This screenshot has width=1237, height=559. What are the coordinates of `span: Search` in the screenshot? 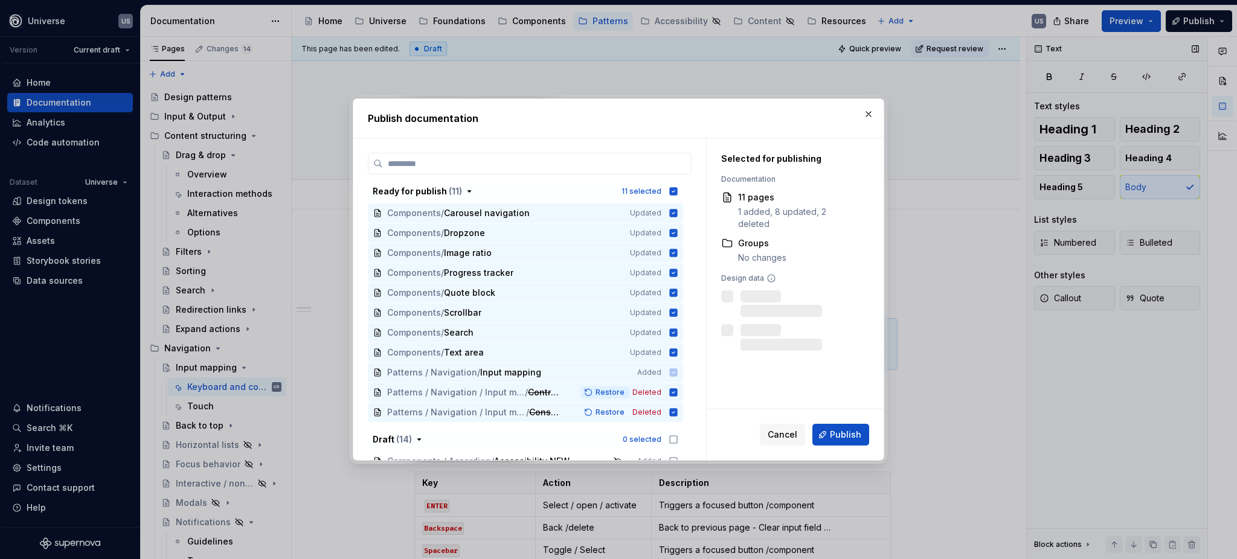 It's located at (458, 333).